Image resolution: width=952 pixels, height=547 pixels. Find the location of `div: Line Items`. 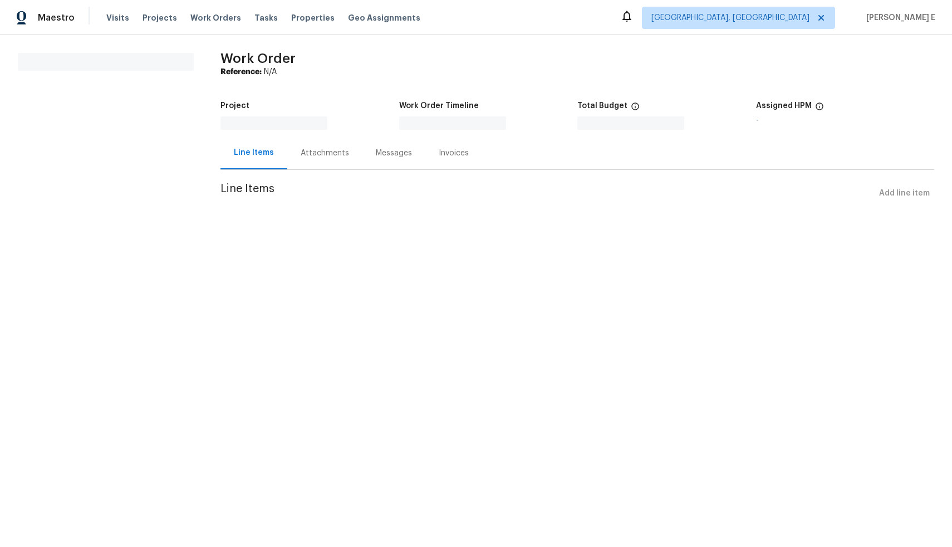

div: Line Items is located at coordinates (254, 153).